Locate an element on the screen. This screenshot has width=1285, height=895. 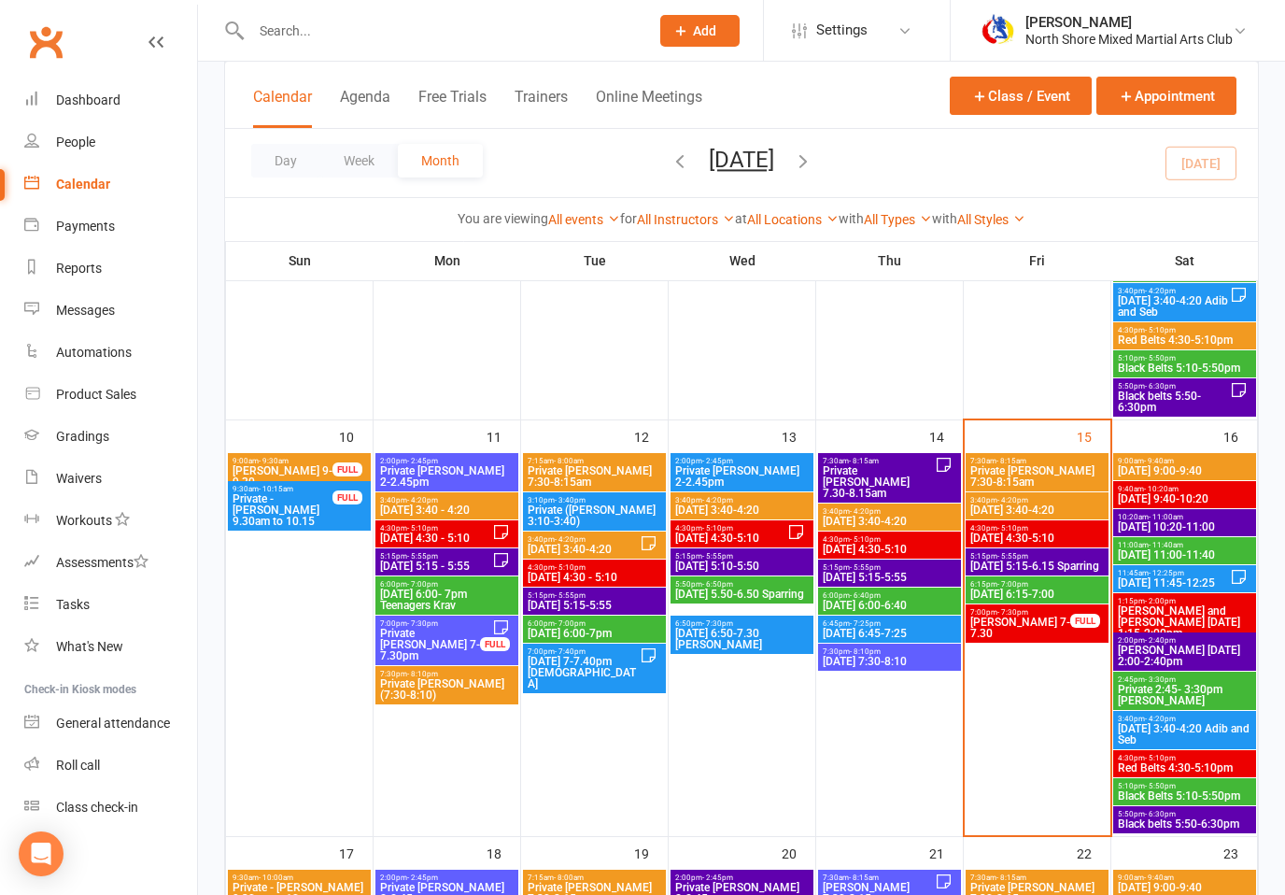
span: - 7:00pm is located at coordinates (1012, 584).